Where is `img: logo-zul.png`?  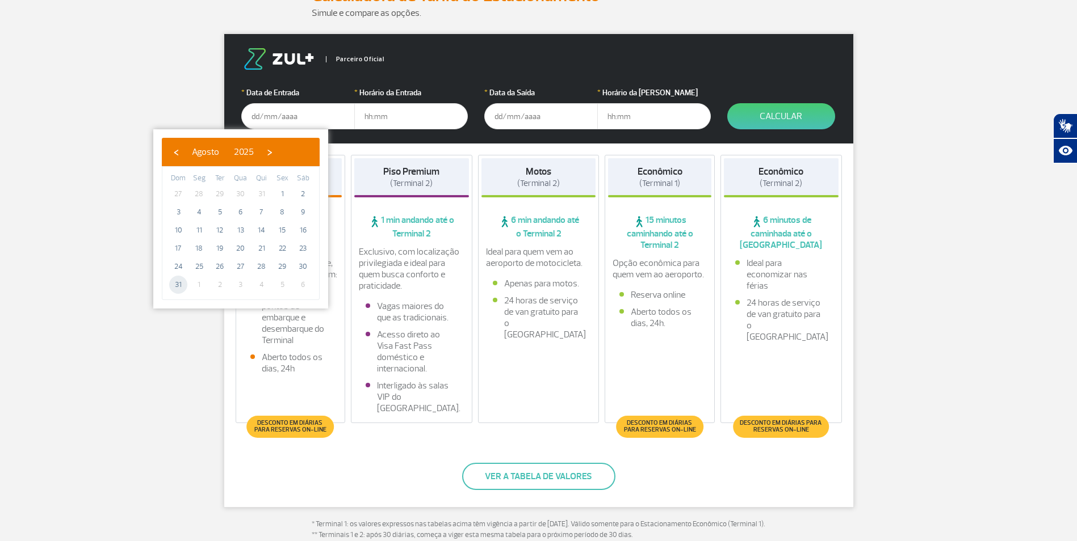
img: logo-zul.png is located at coordinates (279, 59).